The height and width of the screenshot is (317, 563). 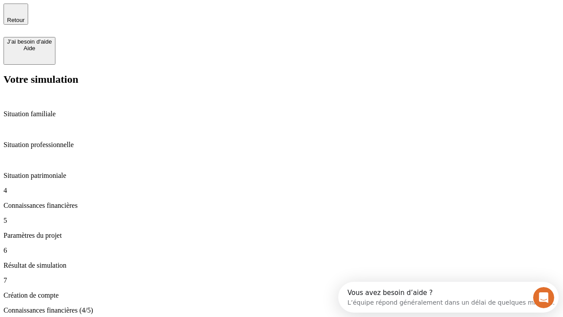 What do you see at coordinates (123, 15) in the screenshot?
I see `div: Ouvrir le Messenger Intercom` at bounding box center [123, 15].